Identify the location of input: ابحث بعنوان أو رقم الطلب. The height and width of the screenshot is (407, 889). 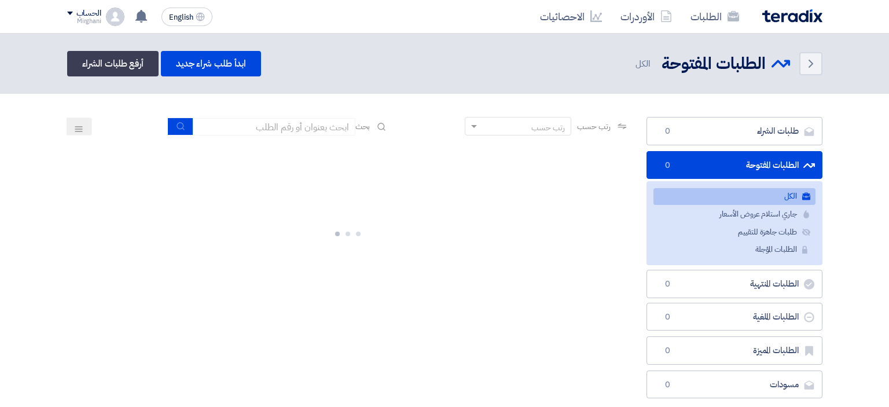
(274, 127).